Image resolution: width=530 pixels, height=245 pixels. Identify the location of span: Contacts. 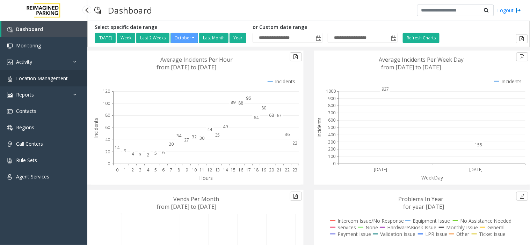
(26, 111).